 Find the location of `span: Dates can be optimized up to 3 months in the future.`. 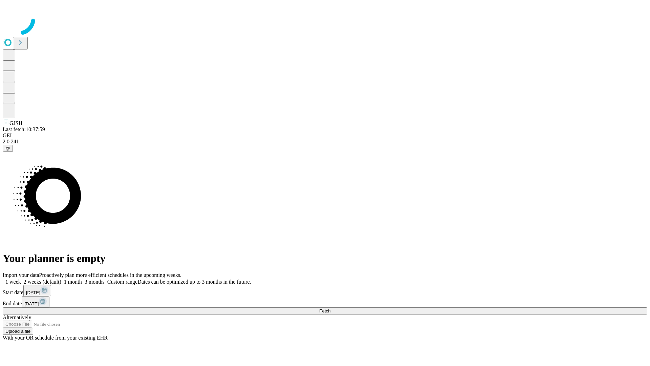

span: Dates can be optimized up to 3 months in the future. is located at coordinates (194, 281).